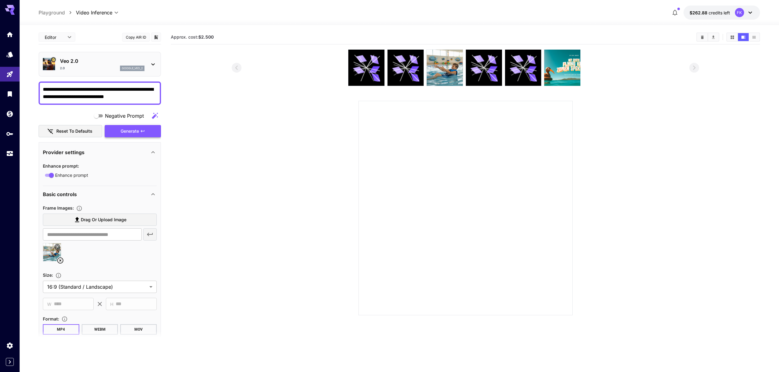 This screenshot has height=372, width=779. What do you see at coordinates (51, 318) in the screenshot?
I see `span: Format :` at bounding box center [51, 318].